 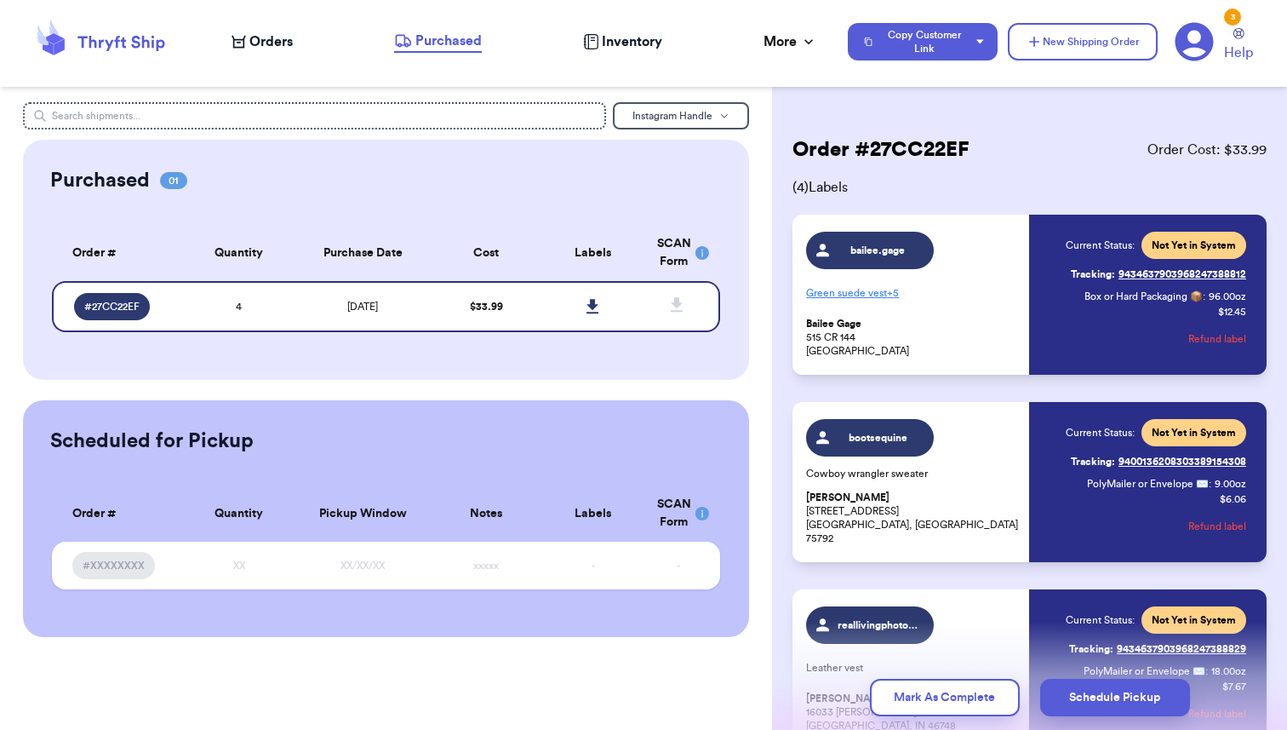 What do you see at coordinates (1228, 671) in the screenshot?
I see `span: 18.00 oz` at bounding box center [1228, 671].